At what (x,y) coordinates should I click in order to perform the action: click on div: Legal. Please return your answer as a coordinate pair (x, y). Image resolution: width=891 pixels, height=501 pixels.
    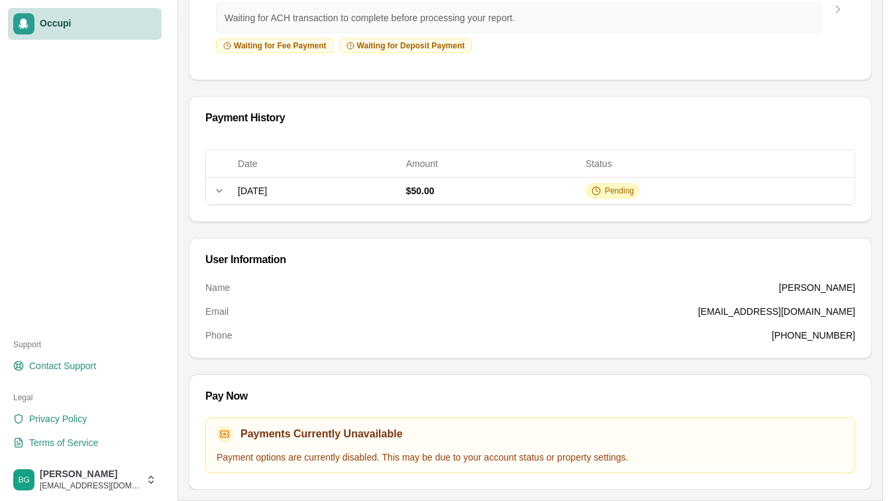
    Looking at the image, I should click on (85, 397).